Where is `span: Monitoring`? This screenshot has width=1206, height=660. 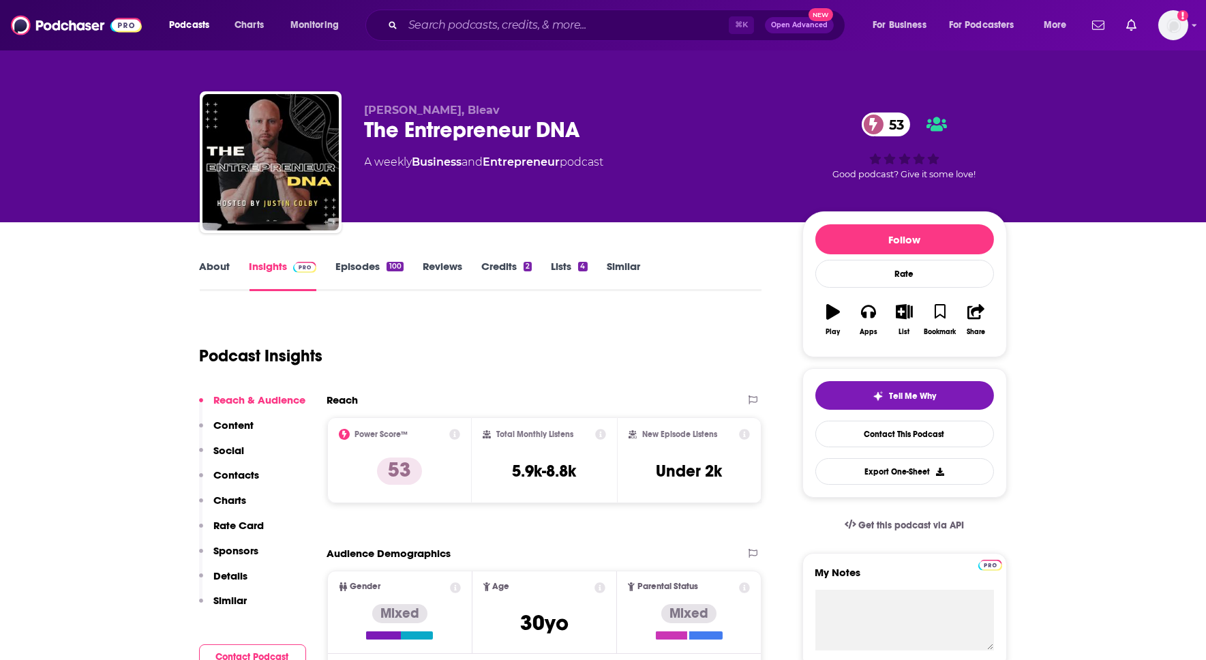
span: Monitoring is located at coordinates (314, 25).